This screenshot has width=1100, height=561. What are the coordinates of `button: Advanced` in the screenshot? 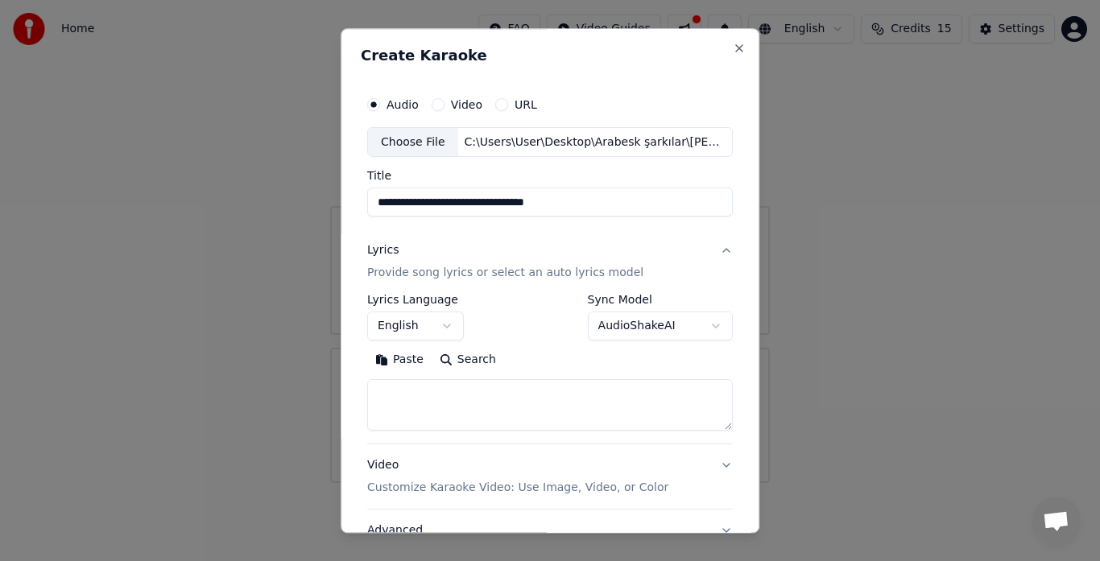 It's located at (550, 531).